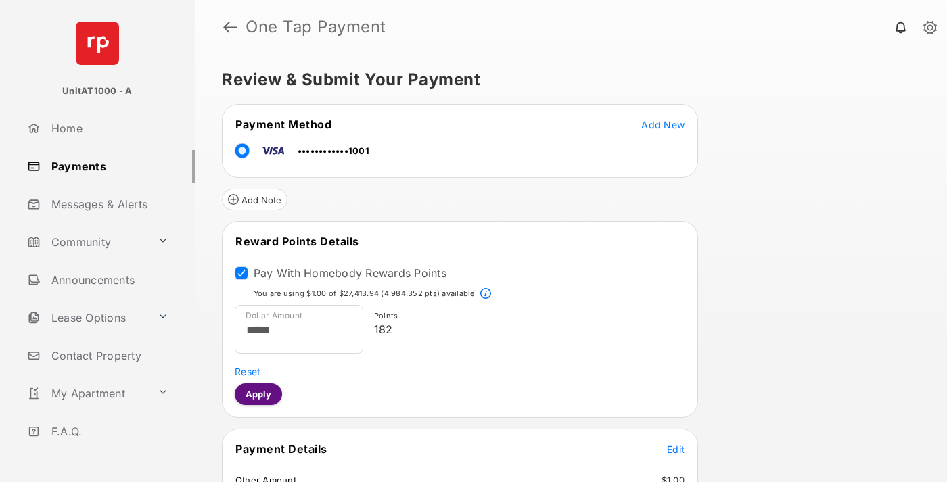  What do you see at coordinates (350, 273) in the screenshot?
I see `label: Pay With Homebody Rewards Points` at bounding box center [350, 273].